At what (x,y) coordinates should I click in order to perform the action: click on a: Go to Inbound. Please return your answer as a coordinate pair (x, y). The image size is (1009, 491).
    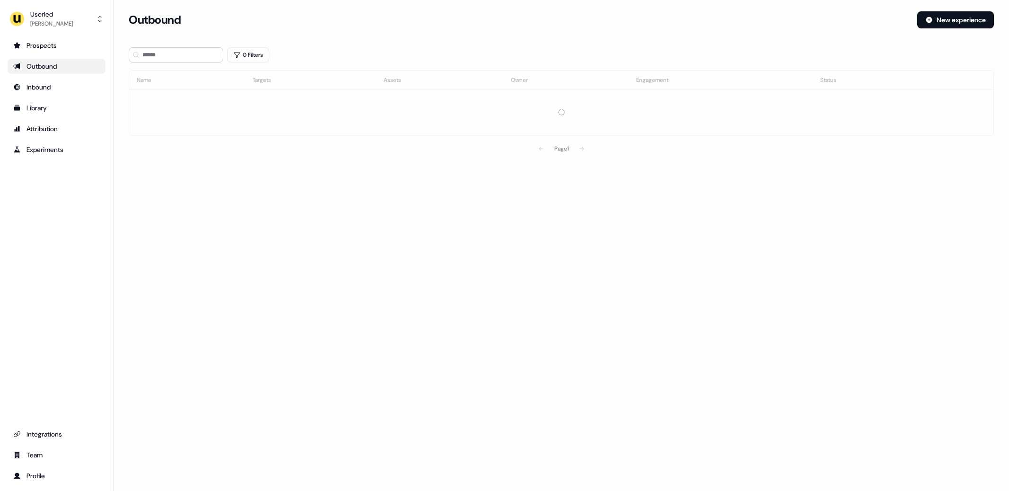
    Looking at the image, I should click on (56, 87).